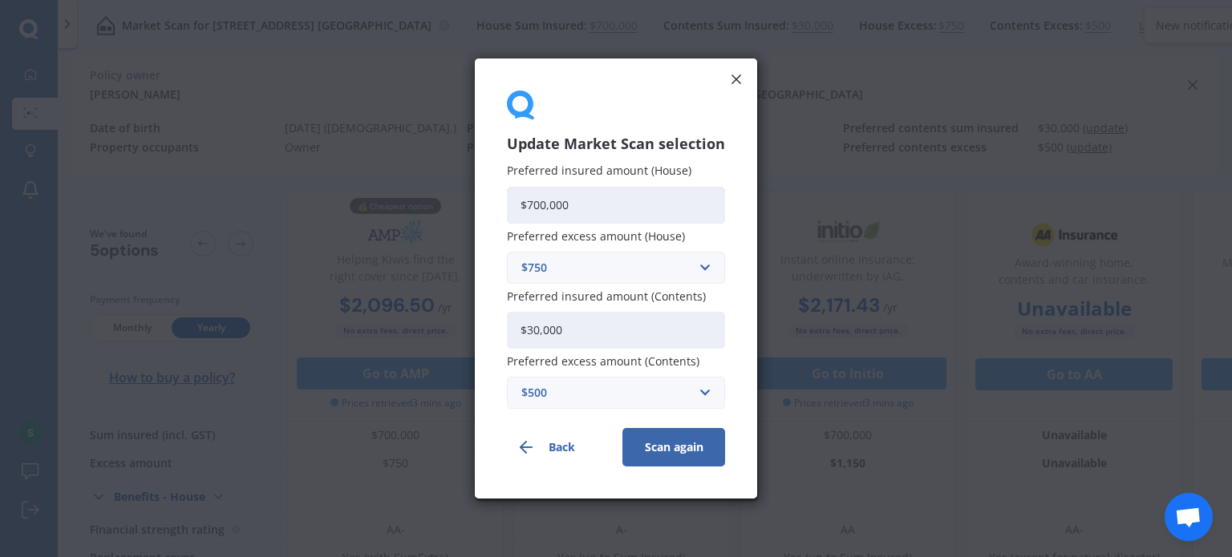  Describe the element at coordinates (616, 144) in the screenshot. I see `h3: Update Market Scan selection` at that location.